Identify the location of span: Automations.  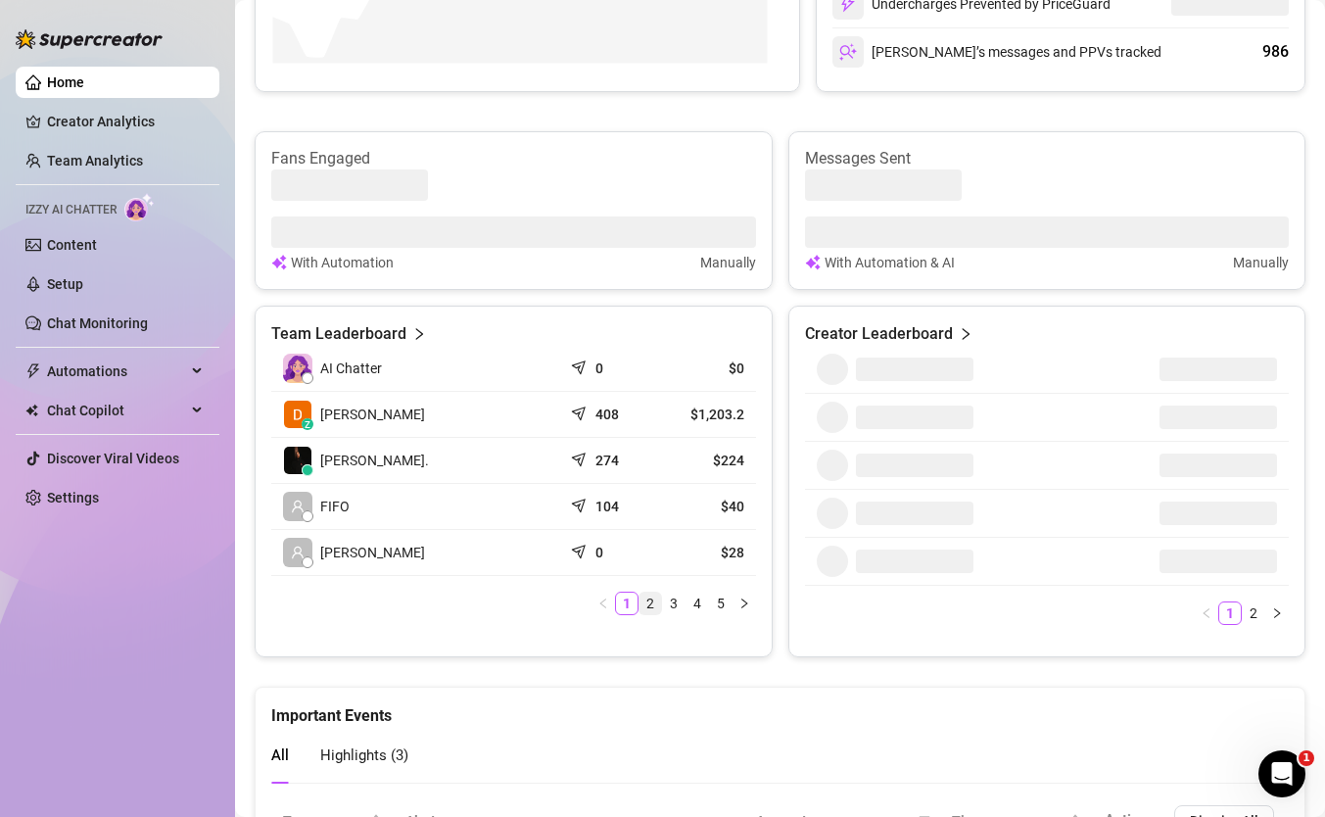
(117, 371).